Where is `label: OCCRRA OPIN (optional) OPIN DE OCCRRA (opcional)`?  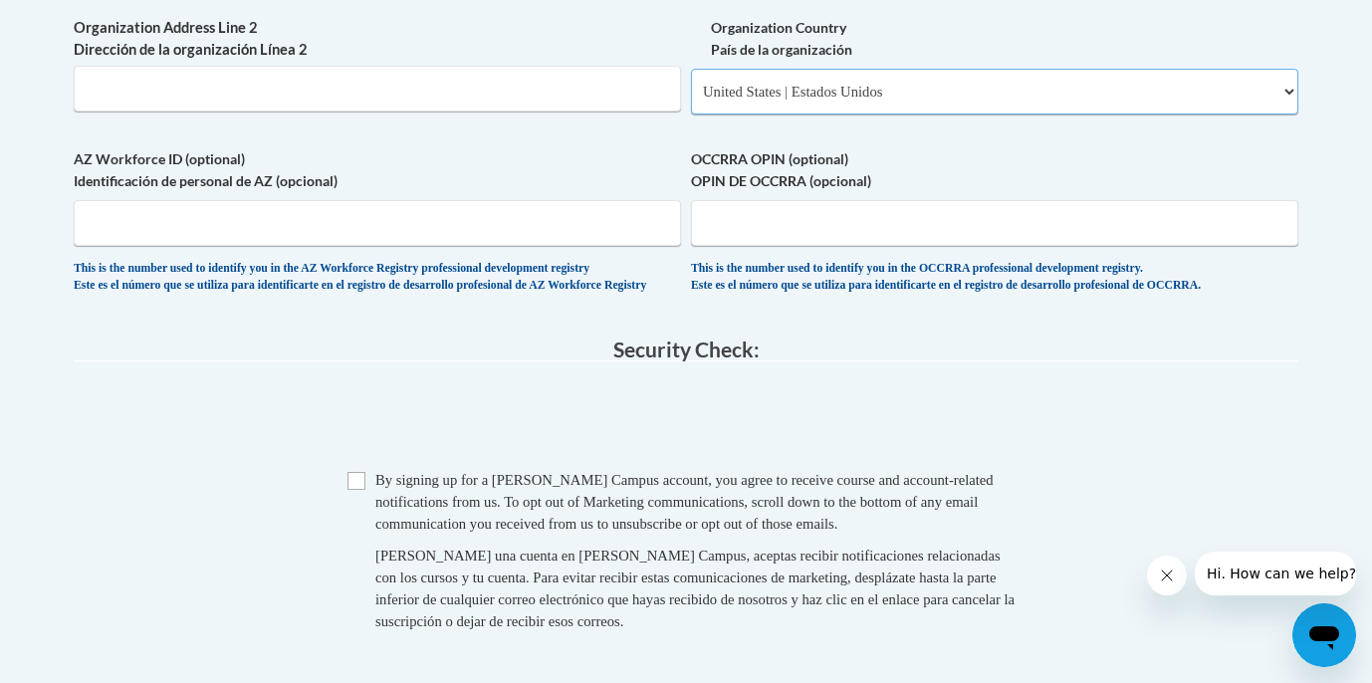
label: OCCRRA OPIN (optional) OPIN DE OCCRRA (opcional) is located at coordinates (995, 170).